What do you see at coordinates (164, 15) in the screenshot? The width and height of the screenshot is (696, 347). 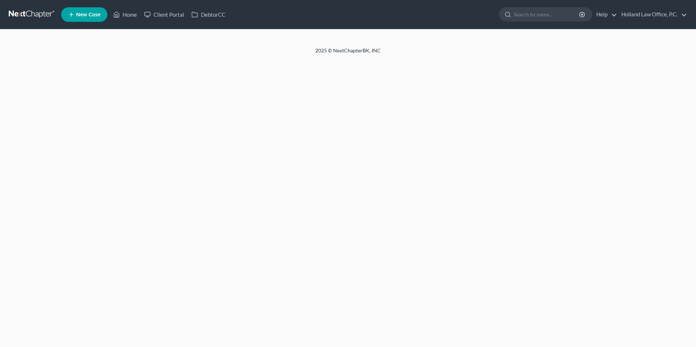 I see `a: Client Portal` at bounding box center [164, 15].